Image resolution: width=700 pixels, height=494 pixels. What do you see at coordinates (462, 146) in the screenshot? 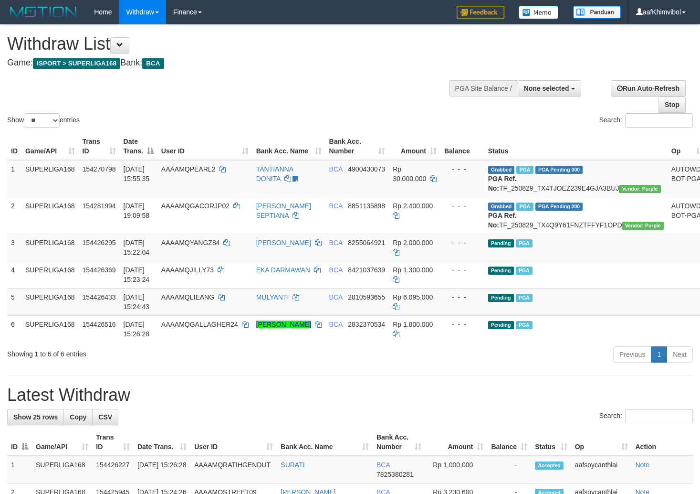
I see `th: Balance` at bounding box center [462, 146].